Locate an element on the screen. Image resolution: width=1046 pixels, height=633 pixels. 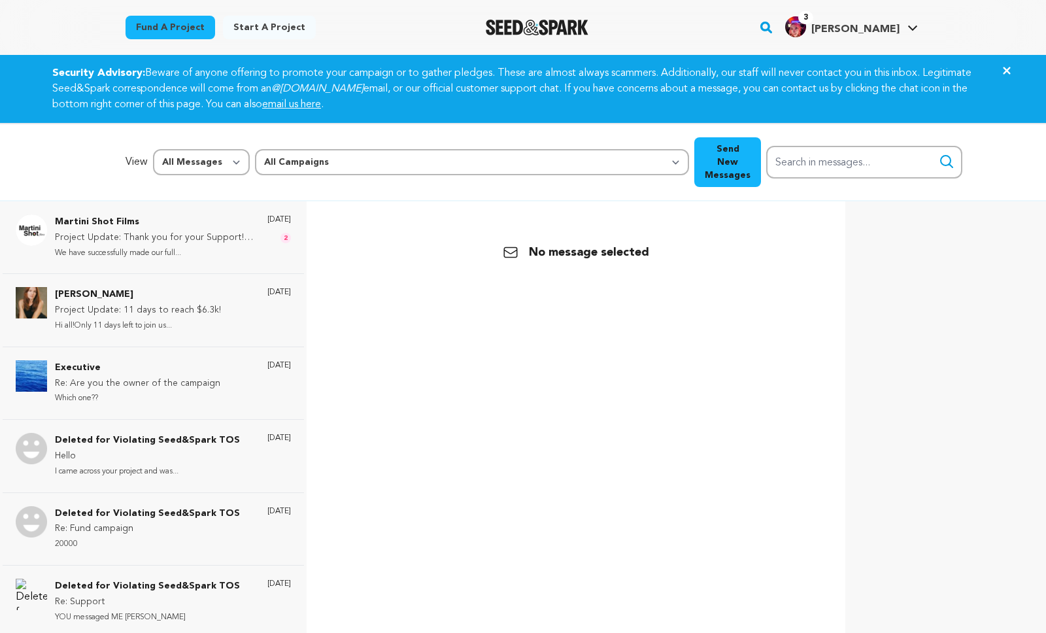
img: Cerridwyn McCaffrey Photo is located at coordinates (31, 303).